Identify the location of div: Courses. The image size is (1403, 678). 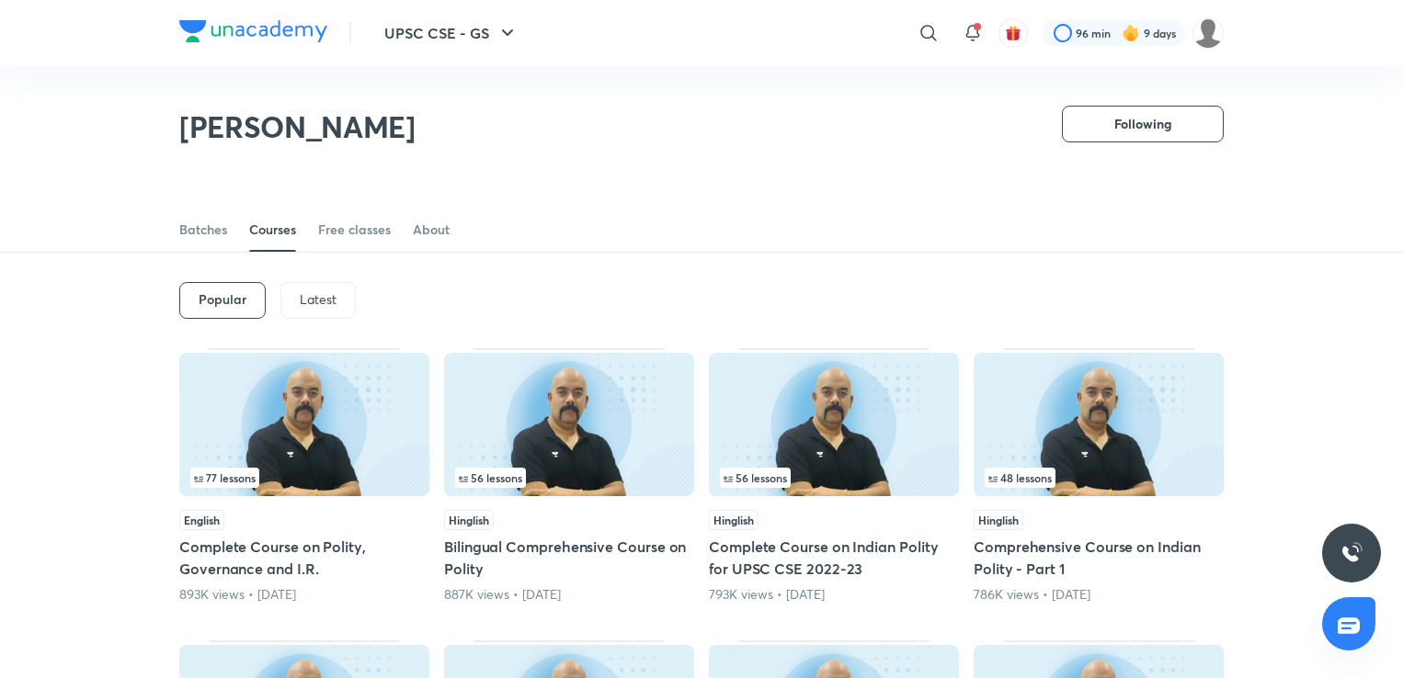
(272, 230).